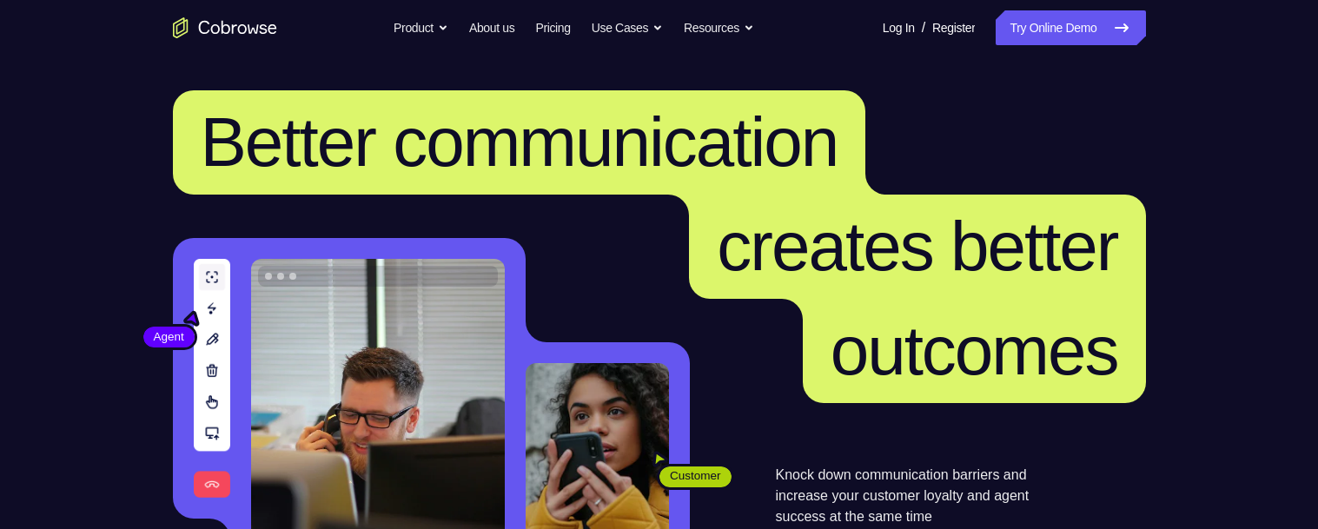 The height and width of the screenshot is (529, 1318). Describe the element at coordinates (916, 246) in the screenshot. I see `span: creates better` at that location.